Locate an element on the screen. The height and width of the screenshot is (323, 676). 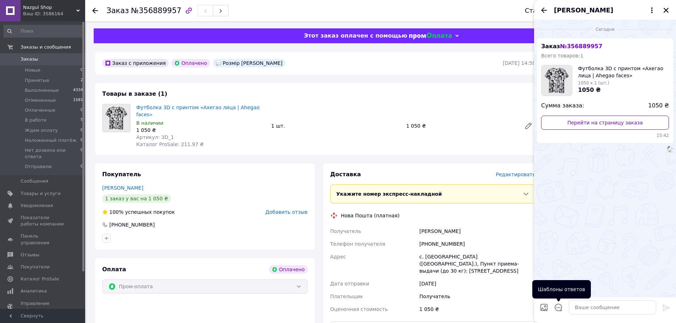
span: Нет дозвона или ответа is located at coordinates (53, 154).